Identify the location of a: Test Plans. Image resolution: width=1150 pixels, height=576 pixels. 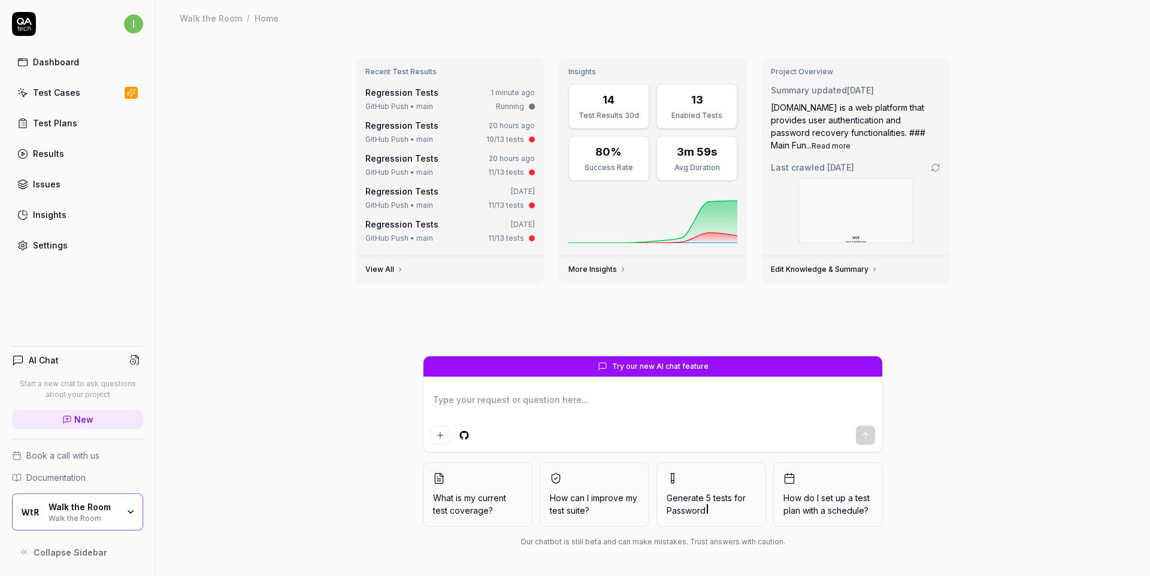
(77, 123).